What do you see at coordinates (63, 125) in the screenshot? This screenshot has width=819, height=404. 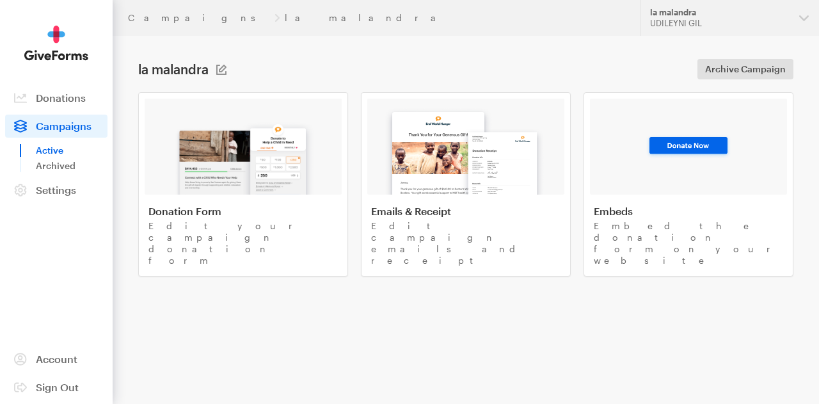 I see `span: Campaigns` at bounding box center [63, 125].